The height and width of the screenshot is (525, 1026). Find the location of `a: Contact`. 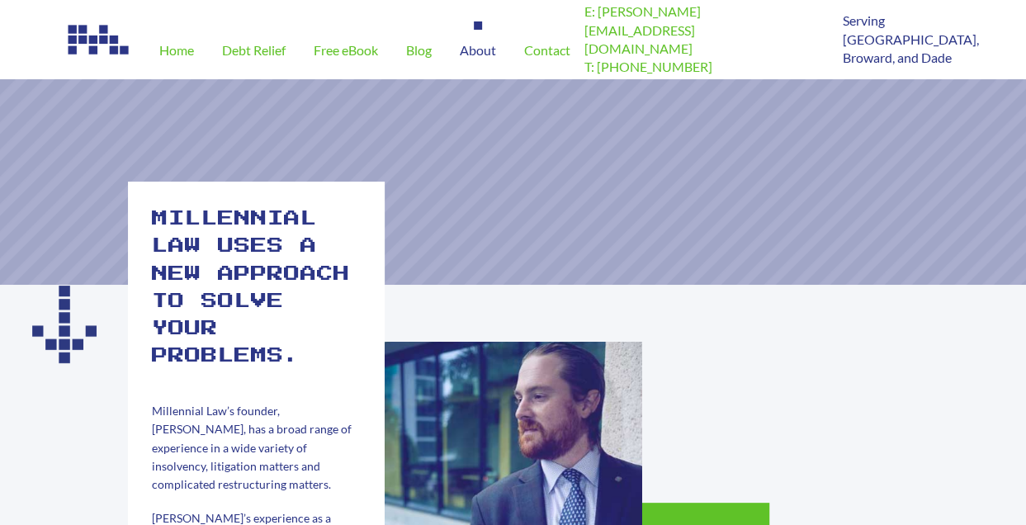

a: Contact is located at coordinates (547, 50).